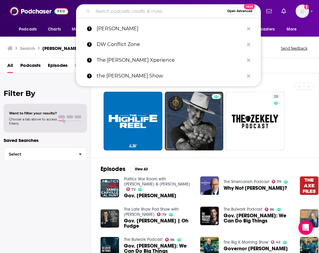 Image resolution: width=319 pixels, height=253 pixels. What do you see at coordinates (309, 186) in the screenshot?
I see `img: Ep. 305 - Josh Shapiro` at bounding box center [309, 186].